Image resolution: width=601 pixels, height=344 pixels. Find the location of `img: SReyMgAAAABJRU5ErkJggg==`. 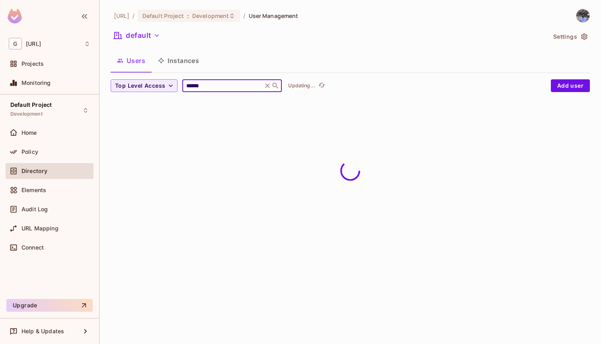

img: SReyMgAAAABJRU5ErkJggg== is located at coordinates (15, 16).